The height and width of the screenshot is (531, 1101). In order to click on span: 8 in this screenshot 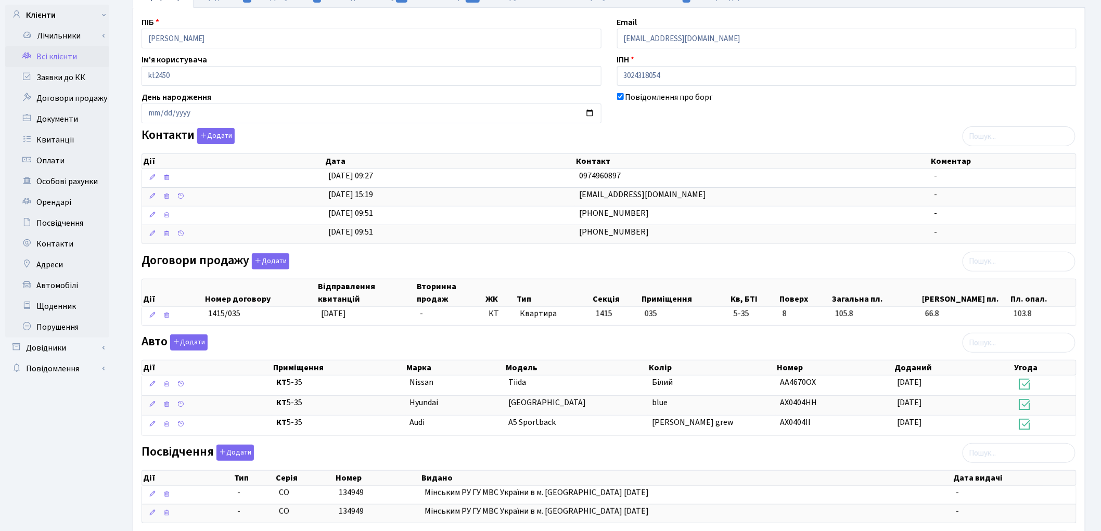, I will do `click(805, 314)`.